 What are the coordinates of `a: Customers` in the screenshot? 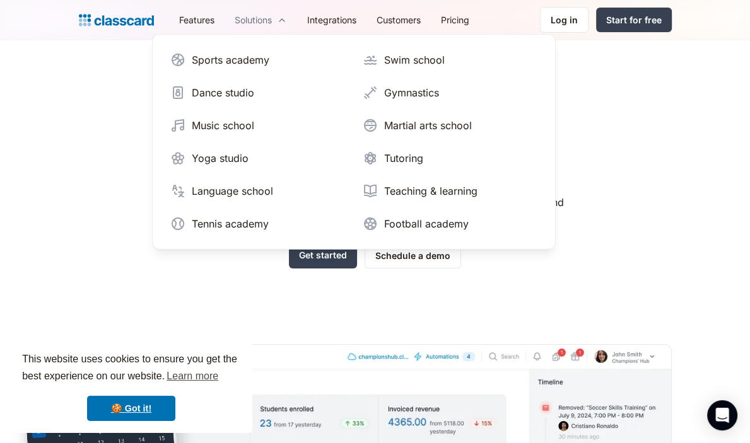 It's located at (399, 20).